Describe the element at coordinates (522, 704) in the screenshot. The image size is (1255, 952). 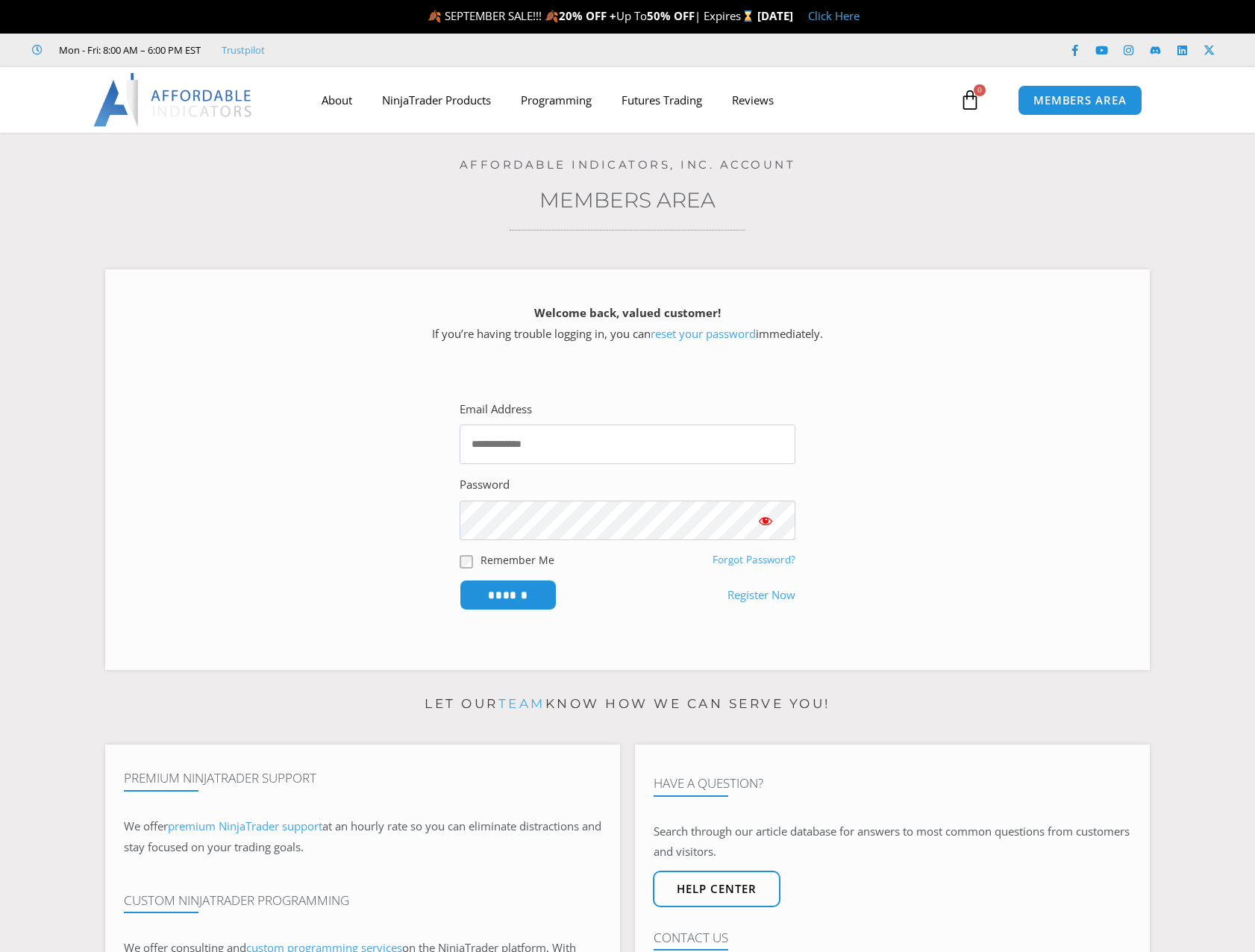
I see `a: team` at that location.